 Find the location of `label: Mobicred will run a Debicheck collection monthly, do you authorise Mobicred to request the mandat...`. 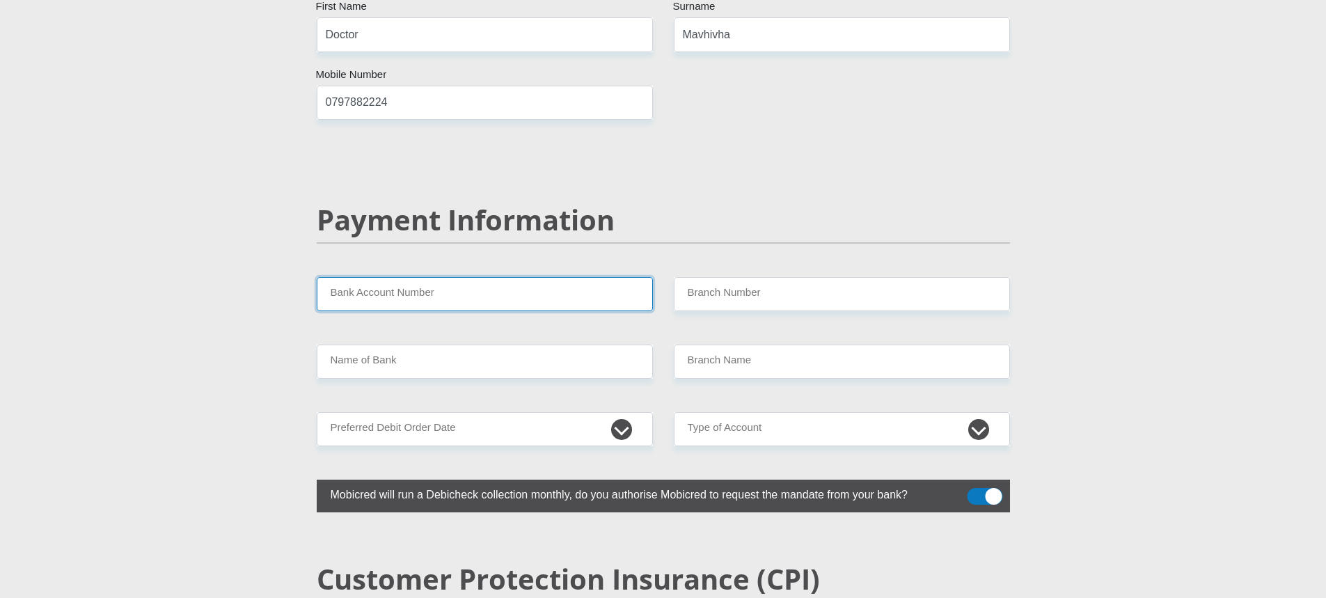

label: Mobicred will run a Debicheck collection monthly, do you authorise Mobicred to request the mandat... is located at coordinates (628, 493).